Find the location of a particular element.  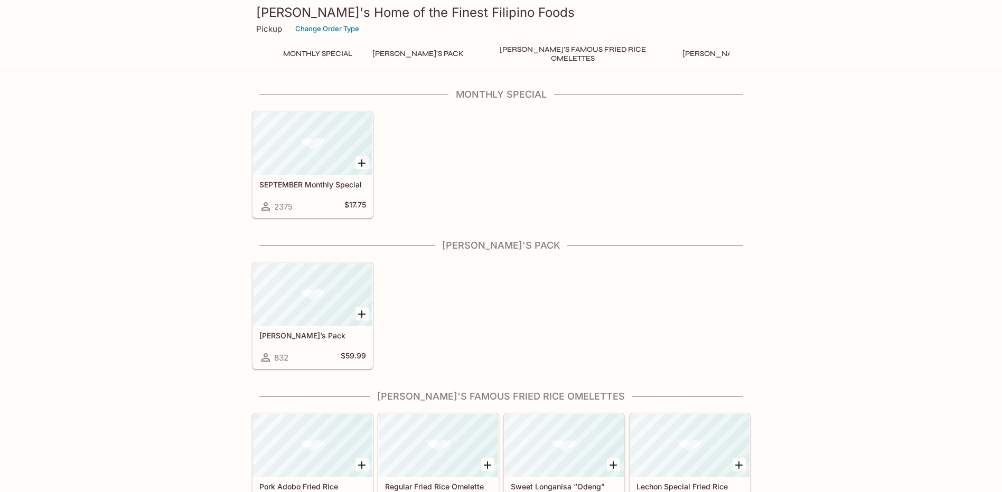

button: Monthly Special is located at coordinates (317, 54).